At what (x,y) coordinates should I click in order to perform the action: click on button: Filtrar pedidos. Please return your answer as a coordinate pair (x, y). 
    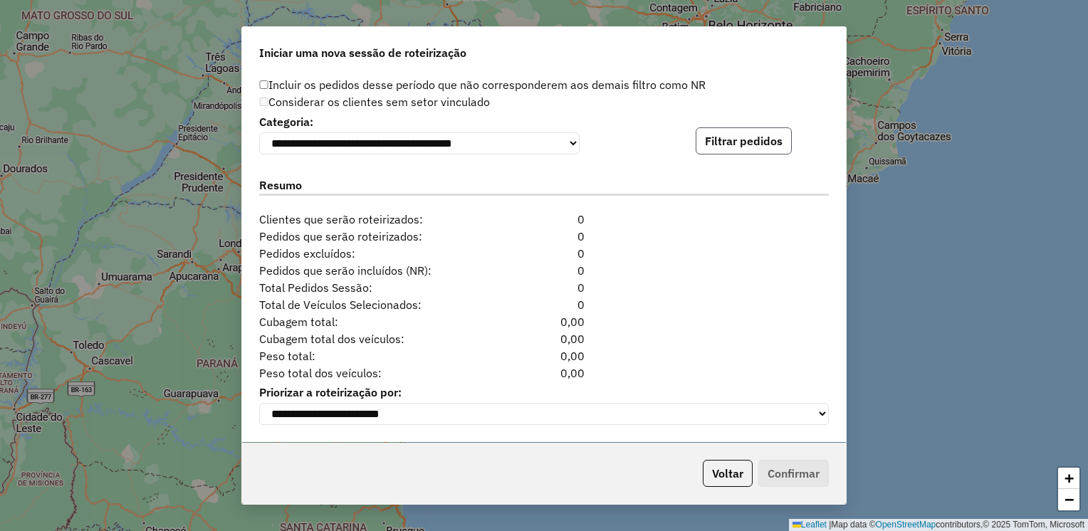
    Looking at the image, I should click on (743, 141).